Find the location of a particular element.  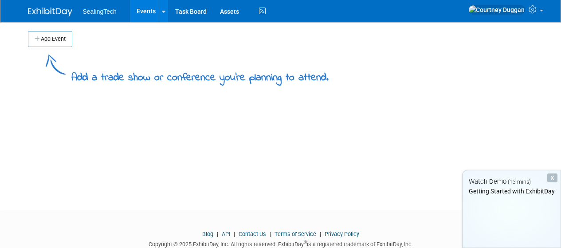

img: Courtney Duggan is located at coordinates (497, 10).